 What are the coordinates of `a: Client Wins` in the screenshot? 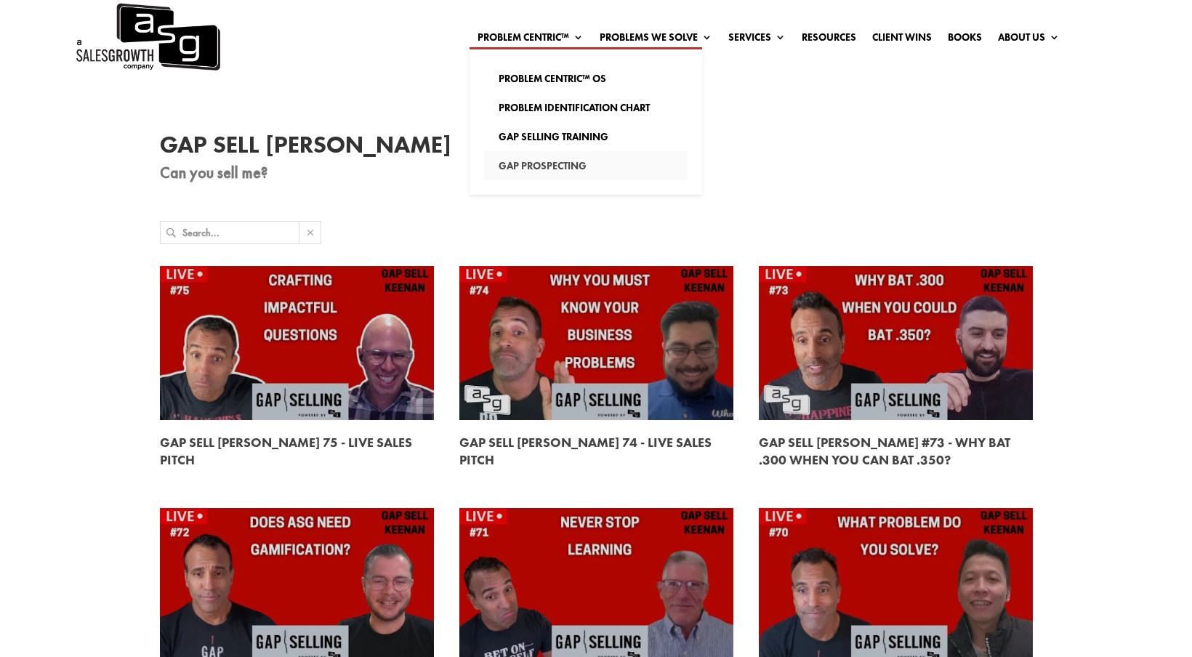 It's located at (902, 40).